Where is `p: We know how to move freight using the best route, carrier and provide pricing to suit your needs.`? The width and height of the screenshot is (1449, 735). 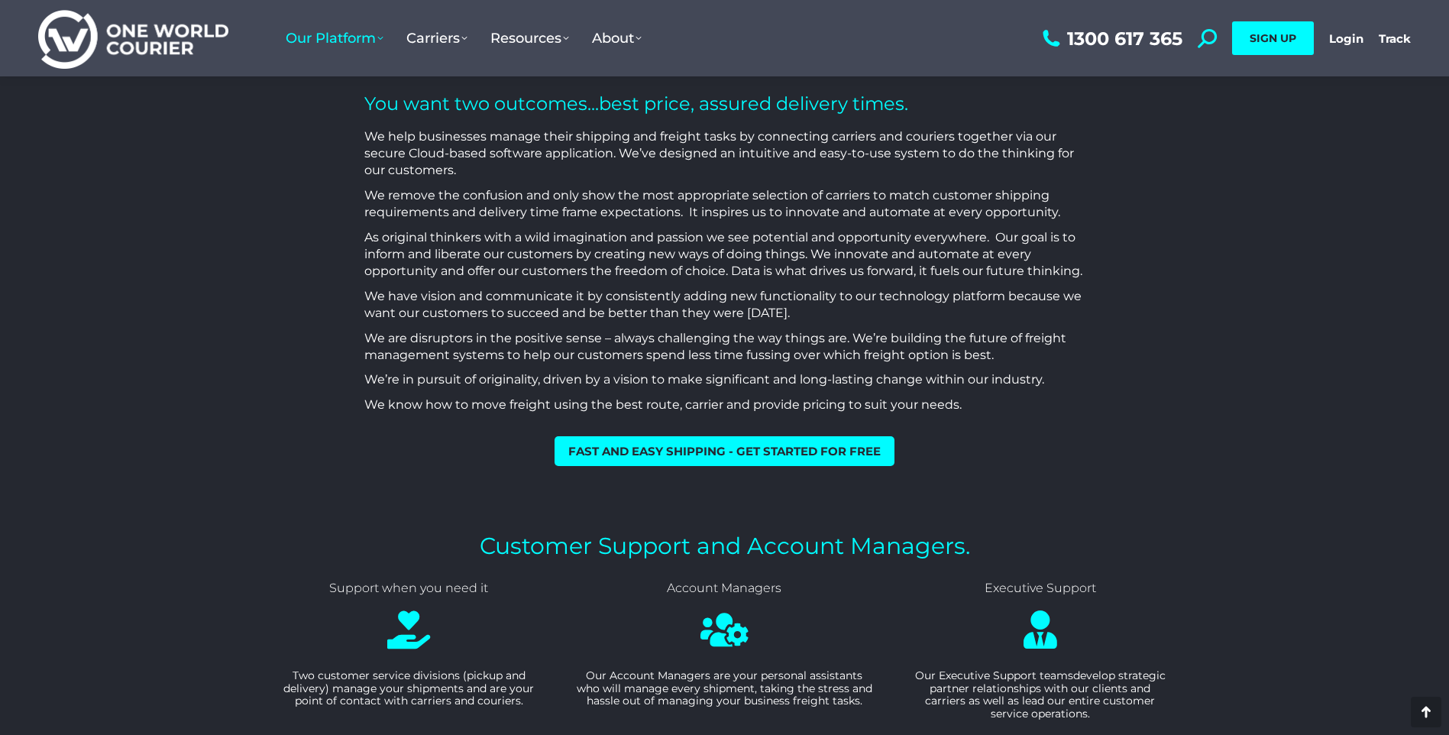
p: We know how to move freight using the best route, carrier and provide pricing to suit your needs. is located at coordinates (724, 405).